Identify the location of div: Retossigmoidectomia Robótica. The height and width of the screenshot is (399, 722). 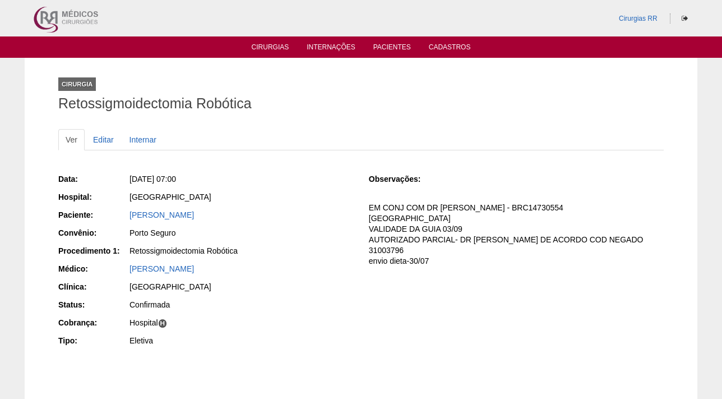
(241, 251).